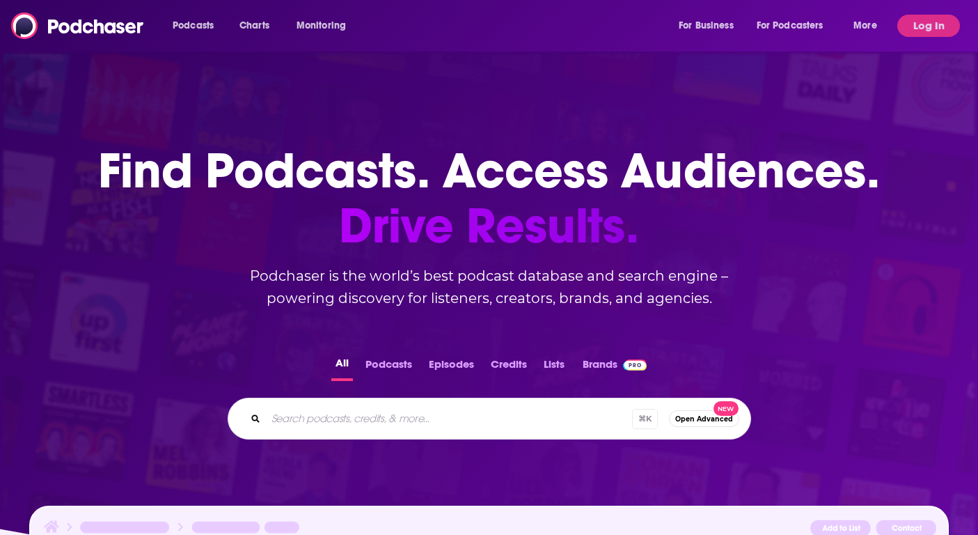 This screenshot has width=978, height=535. What do you see at coordinates (929, 26) in the screenshot?
I see `button: Log In` at bounding box center [929, 26].